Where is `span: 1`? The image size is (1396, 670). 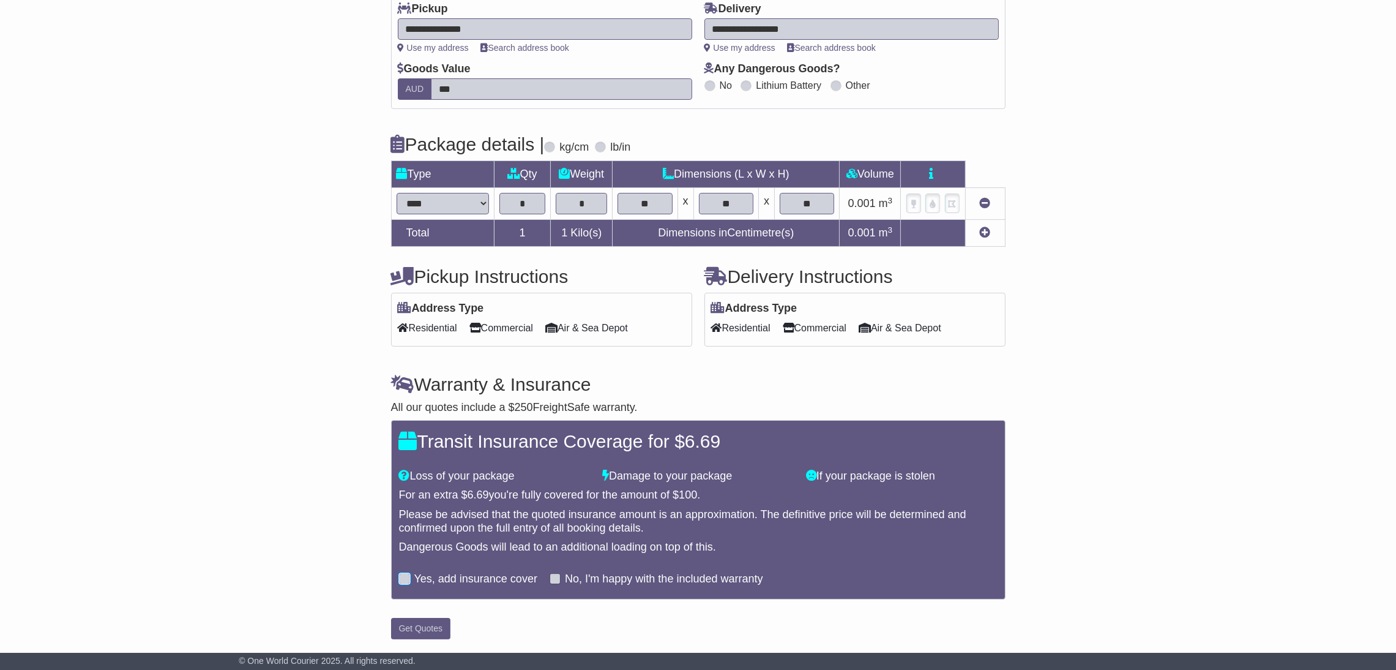
span: 1 is located at coordinates (564, 233).